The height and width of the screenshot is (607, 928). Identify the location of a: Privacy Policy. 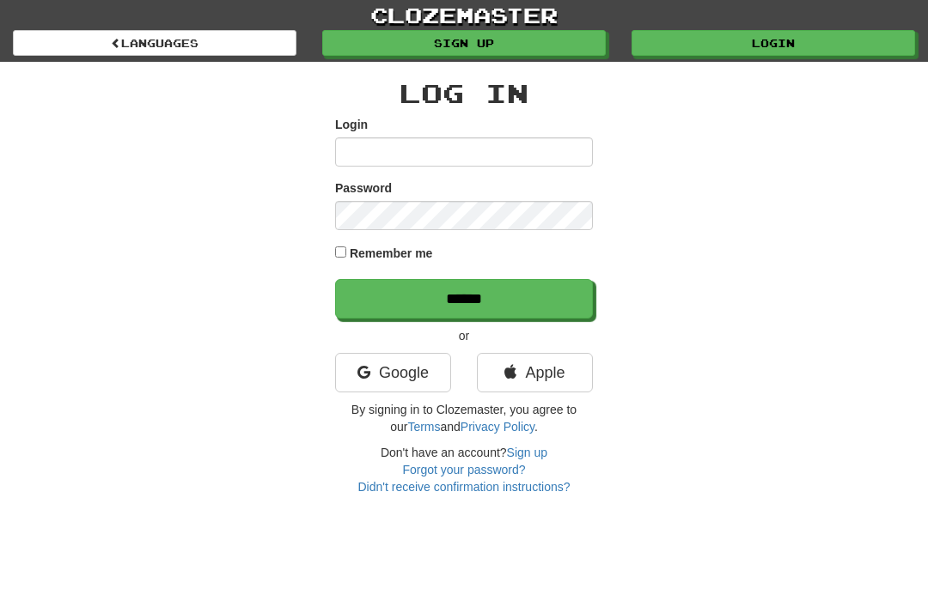
(497, 427).